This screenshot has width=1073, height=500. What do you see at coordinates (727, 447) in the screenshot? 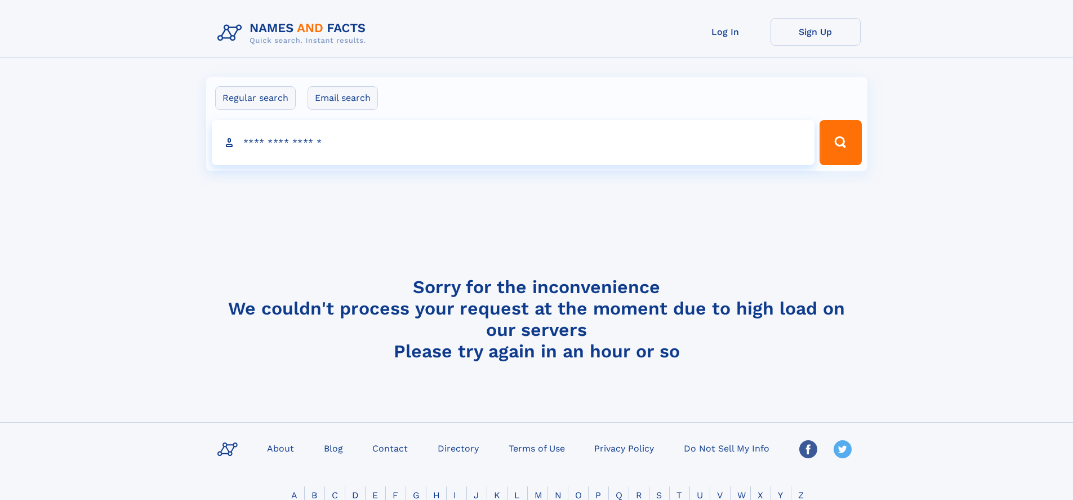
I see `a: Do Not Sell My Info` at bounding box center [727, 447].